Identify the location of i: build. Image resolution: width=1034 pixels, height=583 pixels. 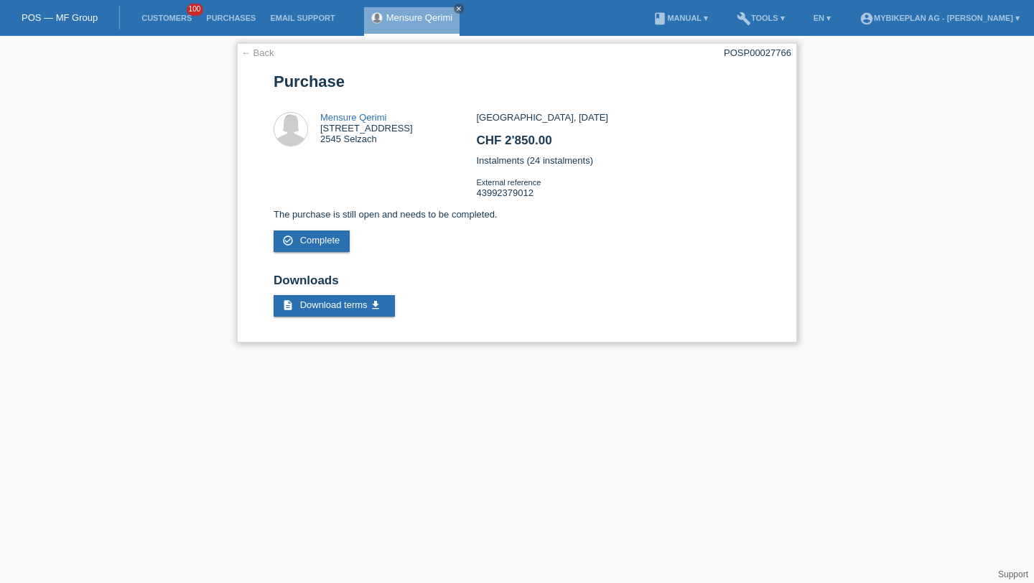
(744, 19).